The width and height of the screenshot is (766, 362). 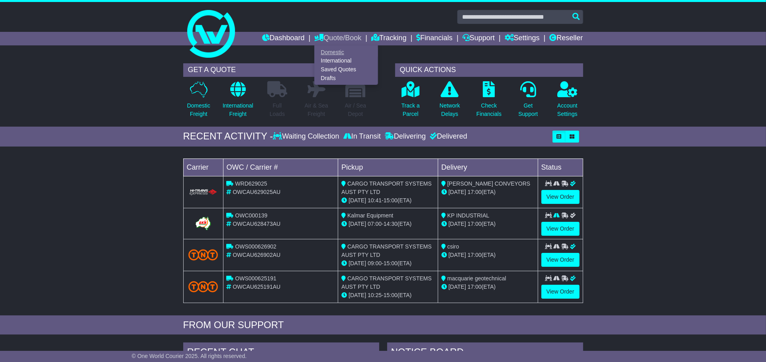 I want to click on p: Check Financials, so click(x=489, y=110).